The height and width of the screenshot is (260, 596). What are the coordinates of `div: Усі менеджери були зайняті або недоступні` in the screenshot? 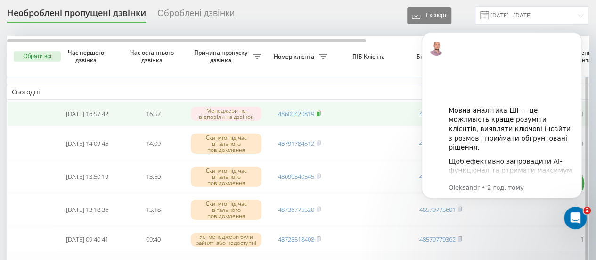 It's located at (226, 239).